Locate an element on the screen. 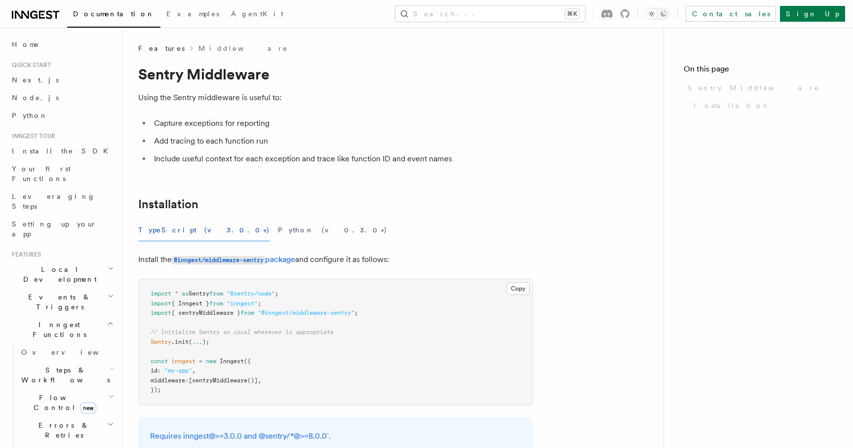  span: as is located at coordinates (185, 294).